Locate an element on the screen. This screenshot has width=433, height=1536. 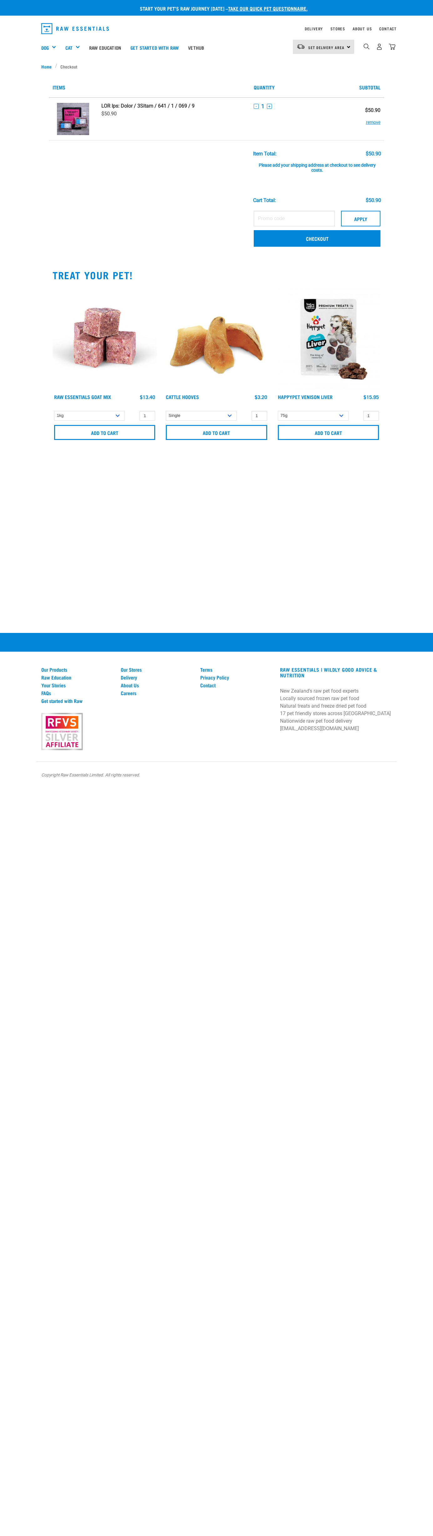
a: take our quick pet questionnaire. is located at coordinates (268, 8).